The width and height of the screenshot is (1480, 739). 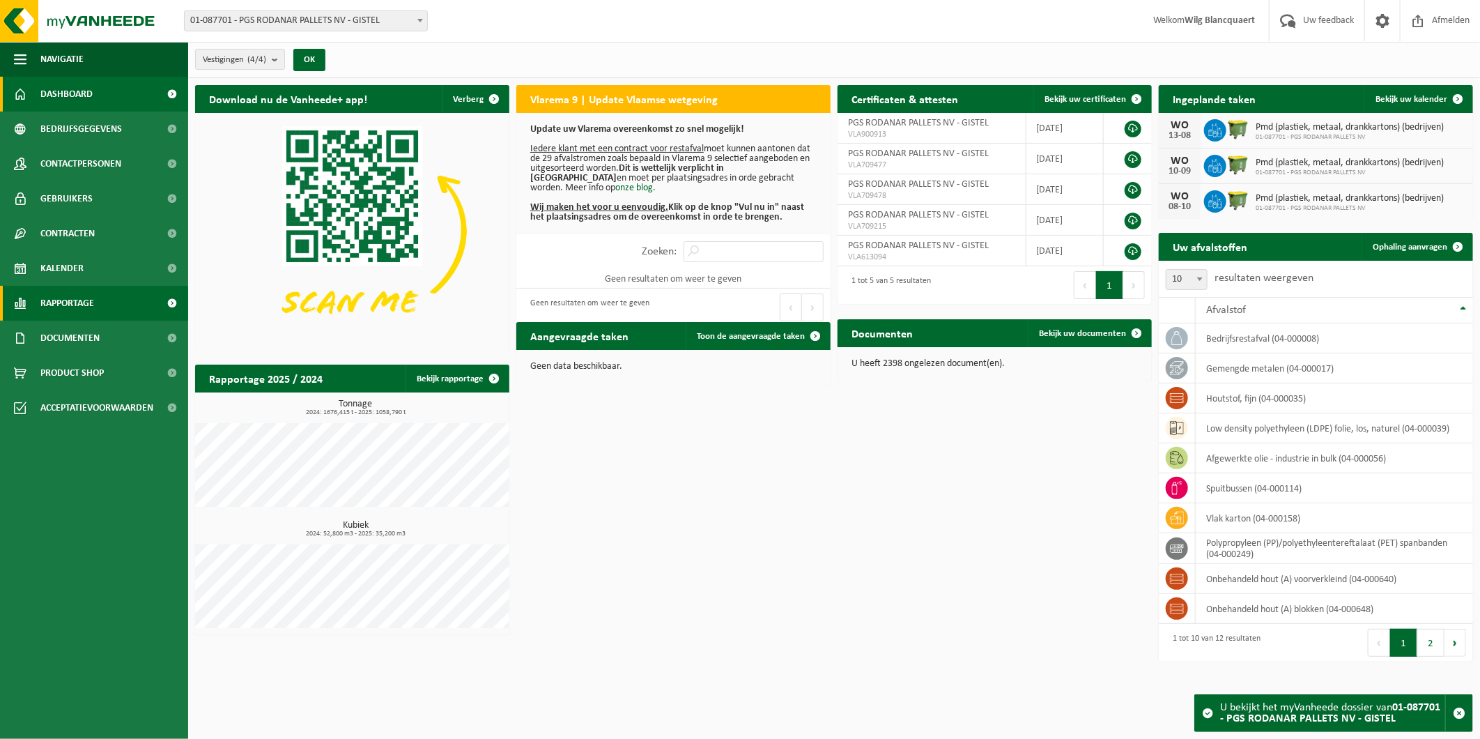 I want to click on label: Zoeken:, so click(x=659, y=252).